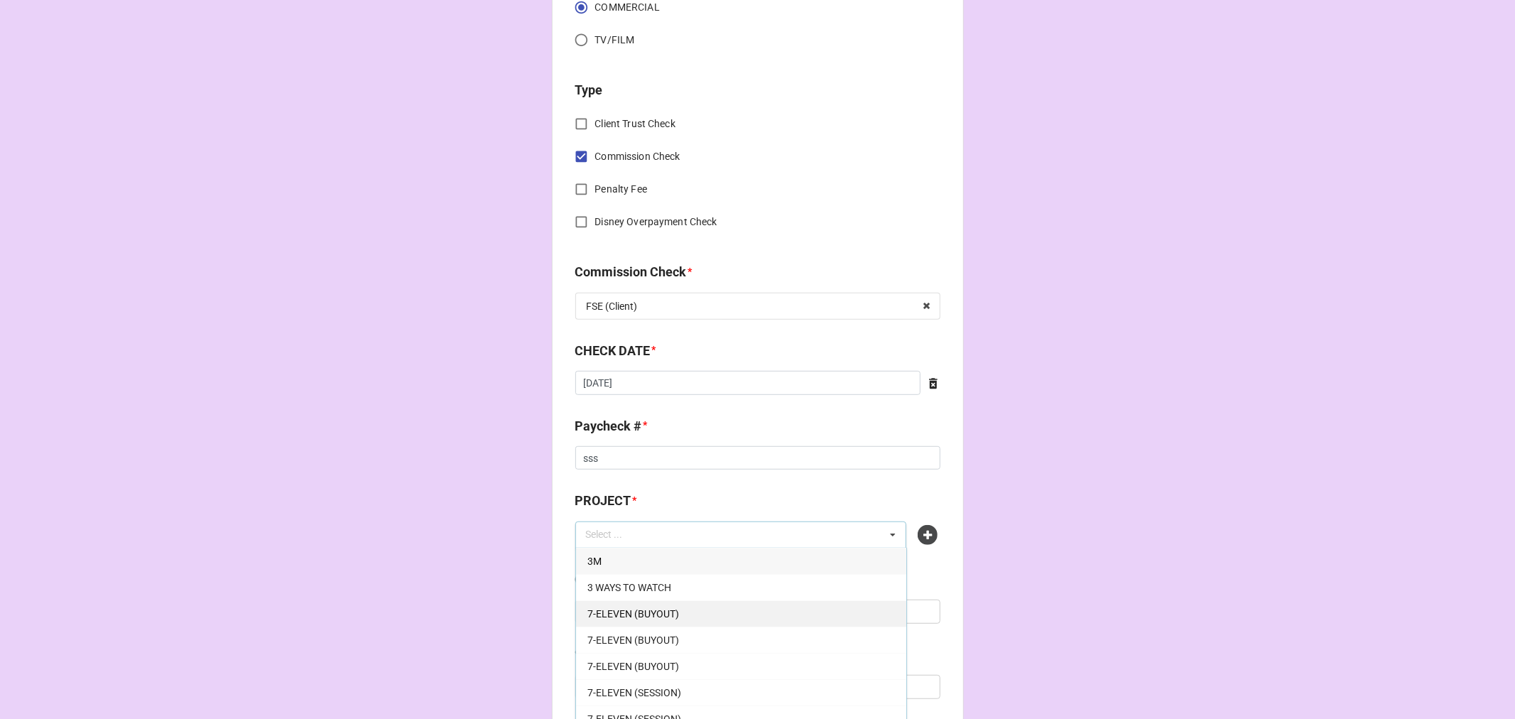 The width and height of the screenshot is (1515, 719). What do you see at coordinates (615, 40) in the screenshot?
I see `span: TV/FILM` at bounding box center [615, 40].